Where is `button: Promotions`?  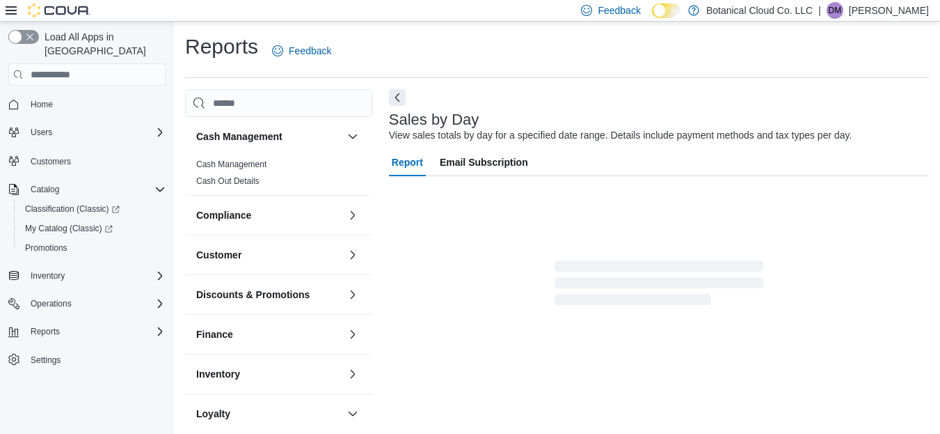 button: Promotions is located at coordinates (93, 248).